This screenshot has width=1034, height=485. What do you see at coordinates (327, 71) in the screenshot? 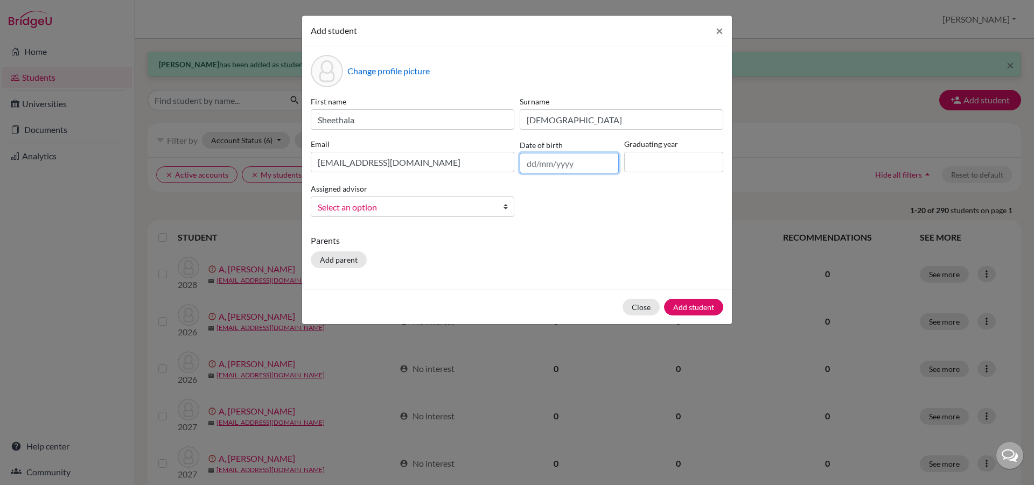
I see `div: Profile picture` at bounding box center [327, 71].